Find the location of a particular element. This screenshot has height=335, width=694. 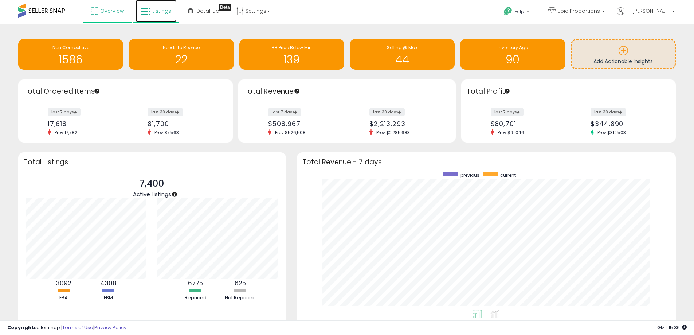

h1: 139 is located at coordinates (292, 59).